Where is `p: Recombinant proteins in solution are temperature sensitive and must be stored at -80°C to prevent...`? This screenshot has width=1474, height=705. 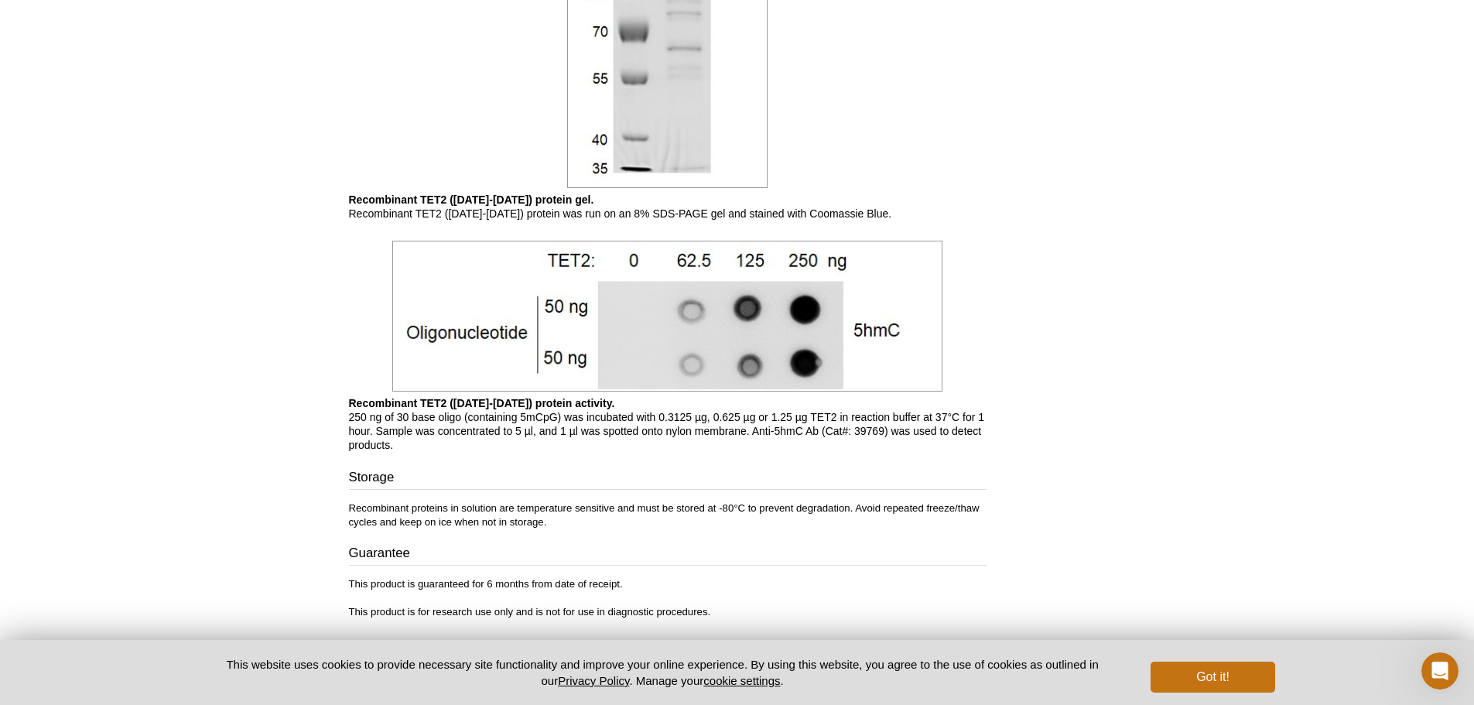
p: Recombinant proteins in solution are temperature sensitive and must be stored at -80°C to prevent... is located at coordinates (668, 515).